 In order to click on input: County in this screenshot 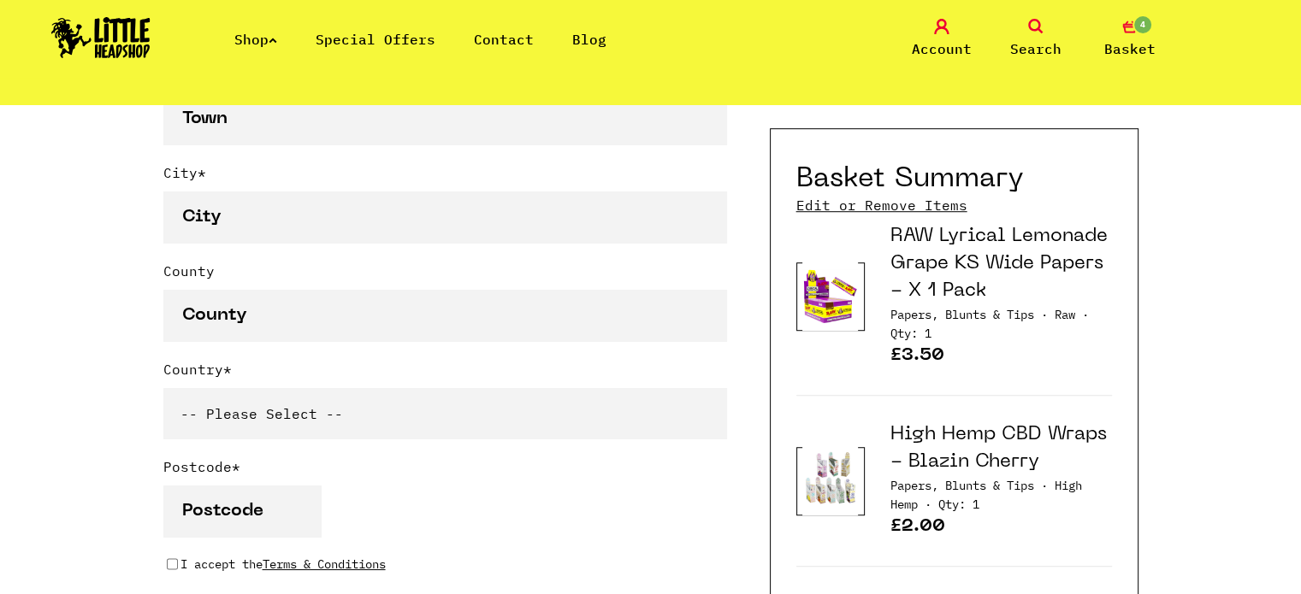, I will do `click(445, 316)`.